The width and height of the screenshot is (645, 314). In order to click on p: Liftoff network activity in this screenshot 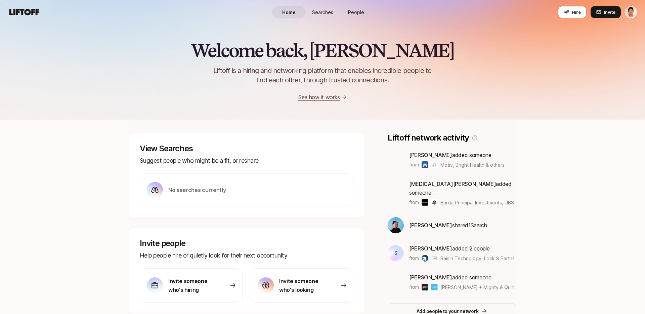, I will do `click(428, 138)`.